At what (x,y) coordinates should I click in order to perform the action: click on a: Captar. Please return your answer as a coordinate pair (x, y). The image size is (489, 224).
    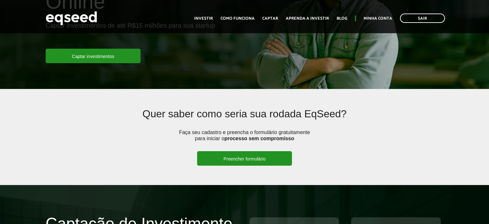
    Looking at the image, I should click on (270, 18).